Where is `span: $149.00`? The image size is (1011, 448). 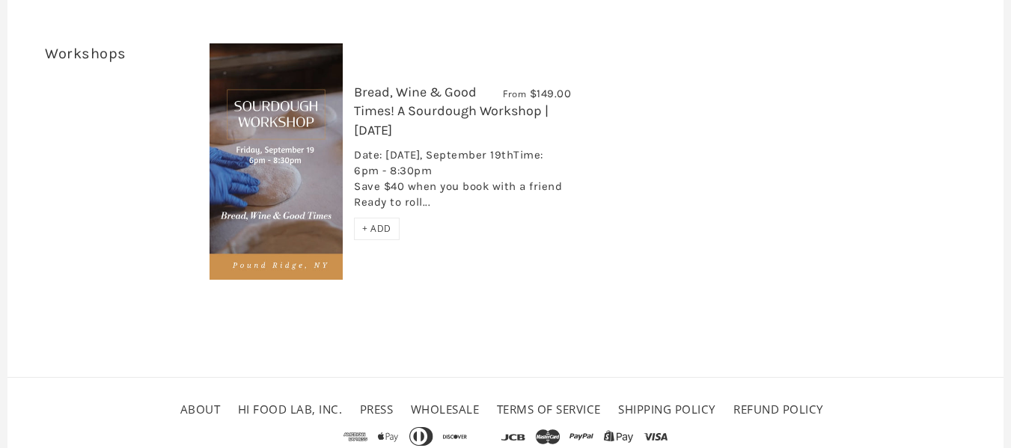
span: $149.00 is located at coordinates (551, 94).